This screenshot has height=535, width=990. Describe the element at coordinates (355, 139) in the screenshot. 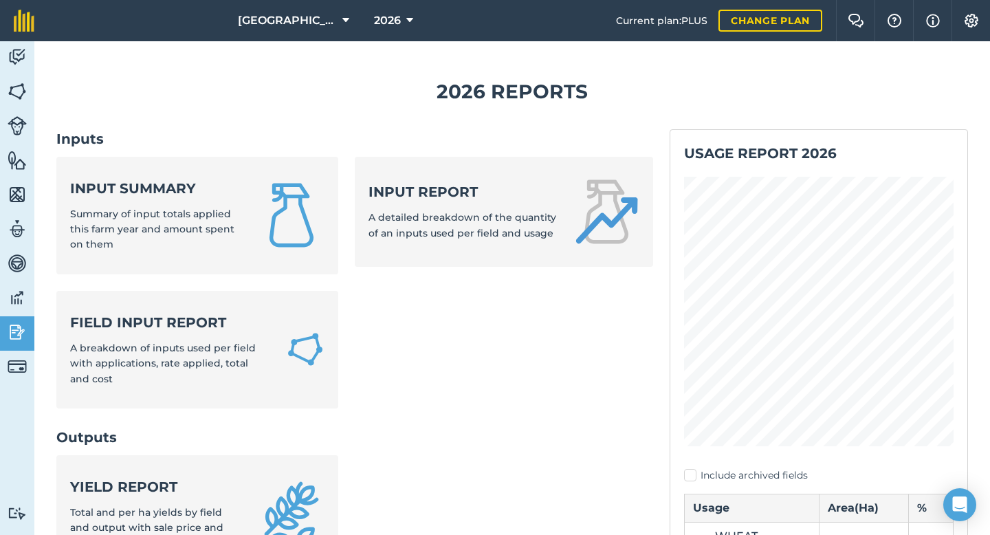

I see `h2: Inputs` at that location.